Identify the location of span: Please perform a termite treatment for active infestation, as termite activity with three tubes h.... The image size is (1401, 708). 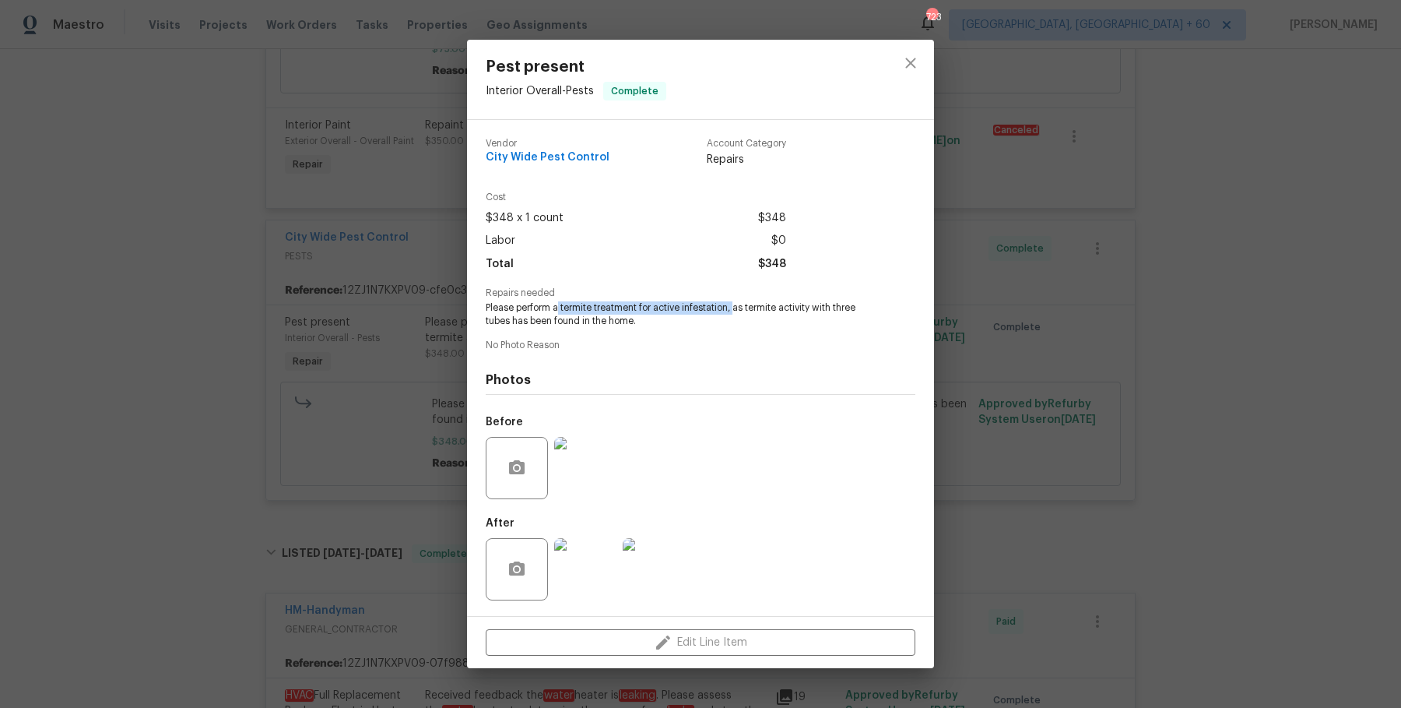
(679, 315).